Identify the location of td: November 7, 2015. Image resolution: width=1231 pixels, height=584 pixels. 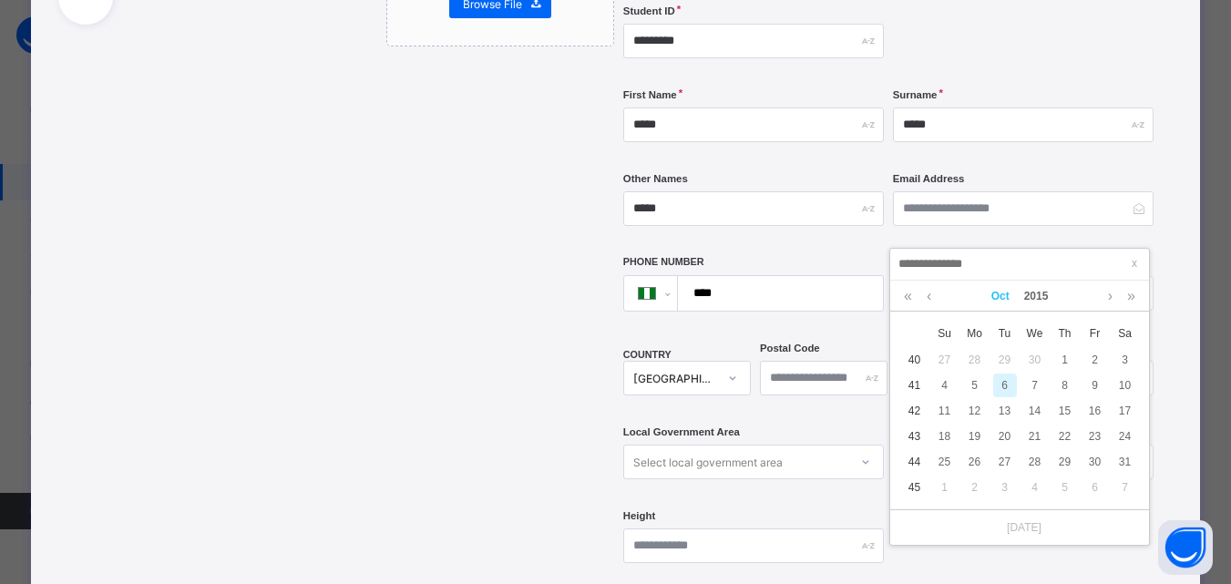
(1124, 488).